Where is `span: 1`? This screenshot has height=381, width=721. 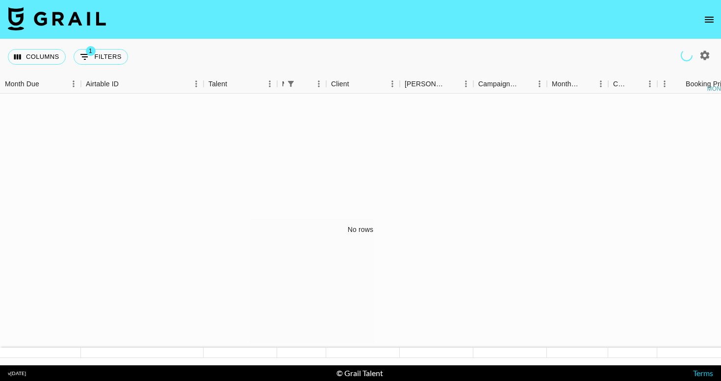 span: 1 is located at coordinates (91, 51).